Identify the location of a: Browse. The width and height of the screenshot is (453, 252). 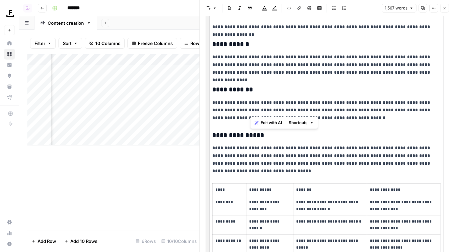
(9, 54).